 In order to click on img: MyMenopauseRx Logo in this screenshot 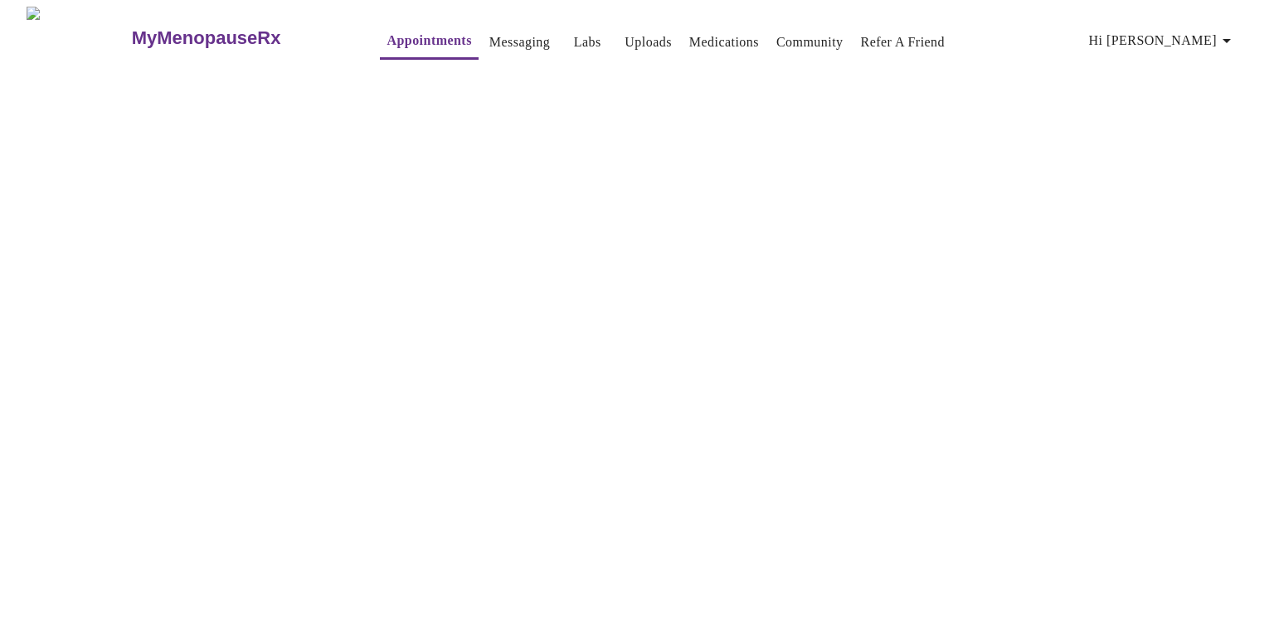, I will do `click(78, 37)`.